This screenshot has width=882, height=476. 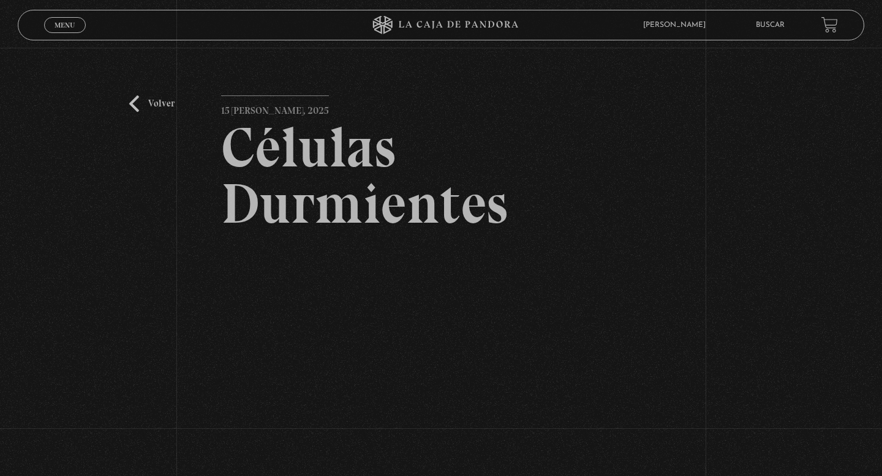 What do you see at coordinates (152, 103) in the screenshot?
I see `a: Volver` at bounding box center [152, 103].